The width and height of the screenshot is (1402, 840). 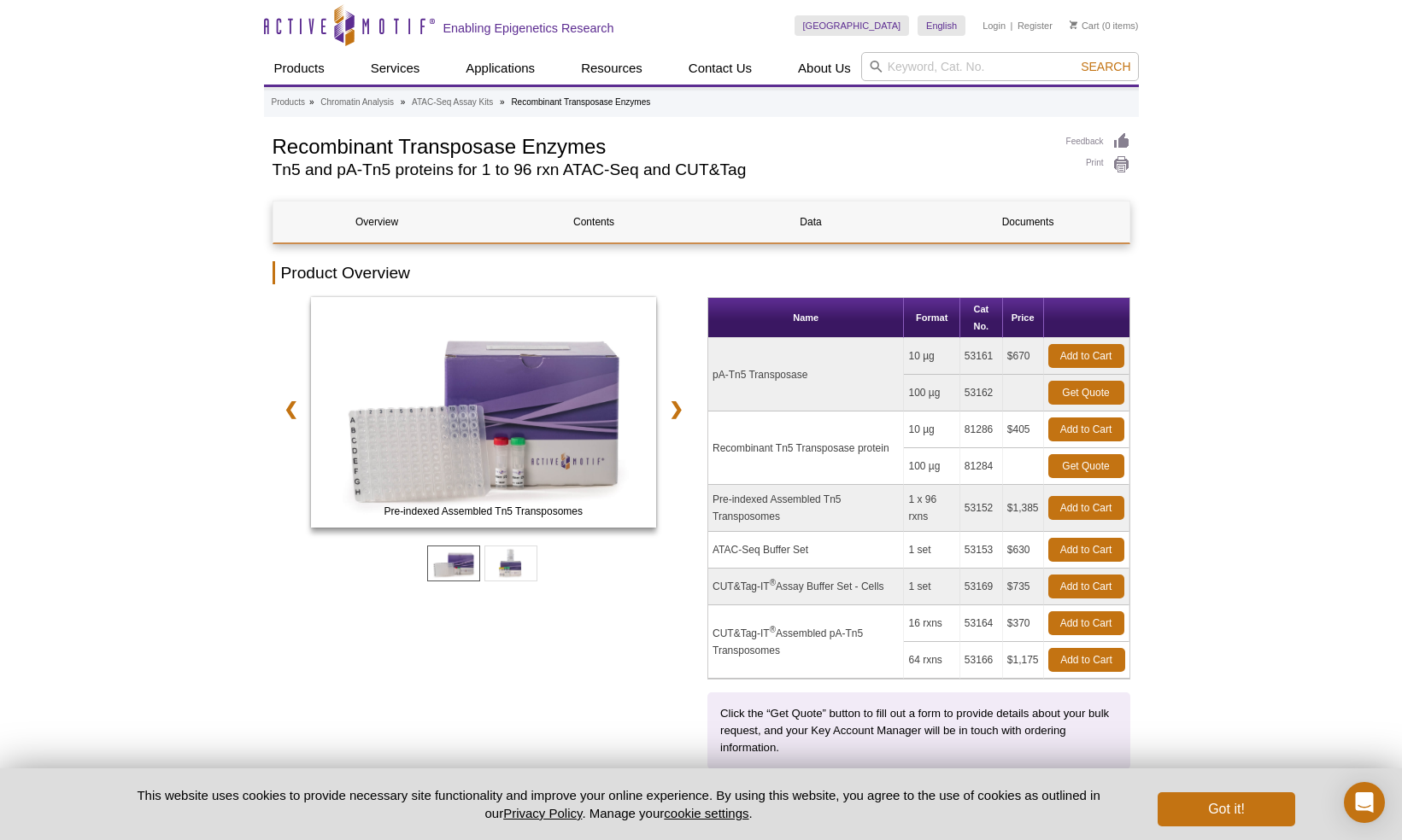 What do you see at coordinates (806, 587) in the screenshot?
I see `td: CUT&Tag-IT Assay Buffer Set - Cells` at bounding box center [806, 587].